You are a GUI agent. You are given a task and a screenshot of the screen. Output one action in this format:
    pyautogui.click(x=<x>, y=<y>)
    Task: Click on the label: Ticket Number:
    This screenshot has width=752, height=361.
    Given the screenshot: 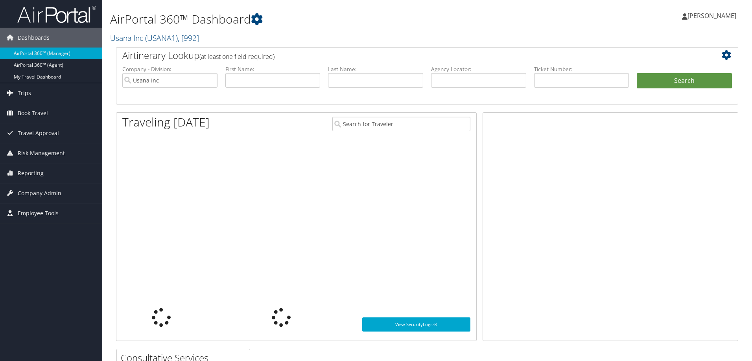 What is the action you would take?
    pyautogui.click(x=582, y=69)
    